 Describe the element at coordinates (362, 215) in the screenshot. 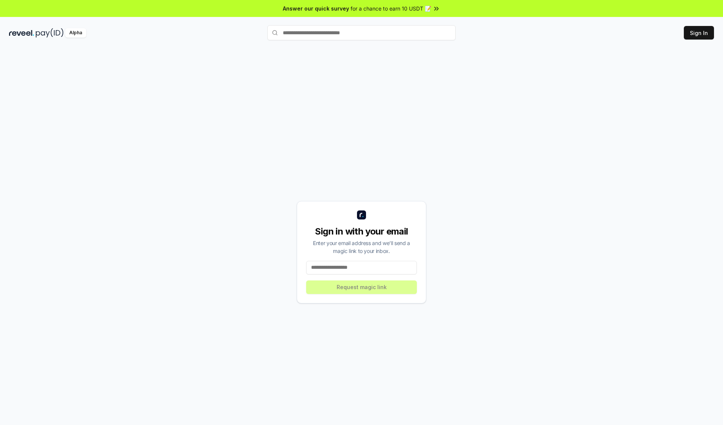

I see `img: logo_small` at that location.